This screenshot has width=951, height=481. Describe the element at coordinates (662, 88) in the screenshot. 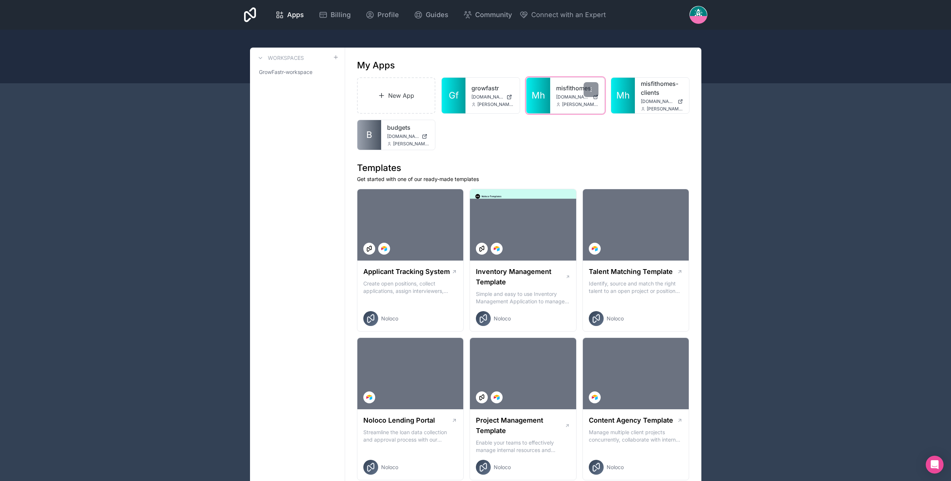

I see `a: misfithomes-clients` at that location.